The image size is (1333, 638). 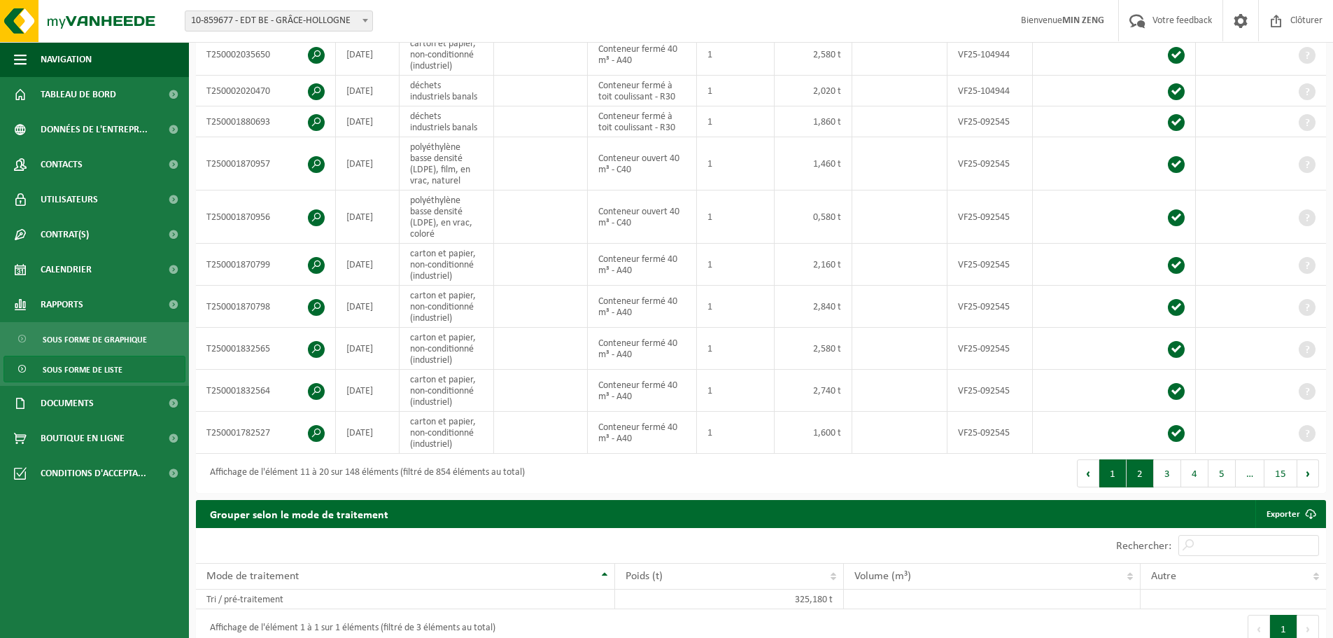 I want to click on button: 3, so click(x=1168, y=473).